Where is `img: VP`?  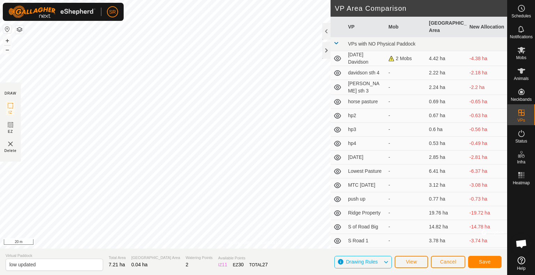
img: VP is located at coordinates (10, 144).